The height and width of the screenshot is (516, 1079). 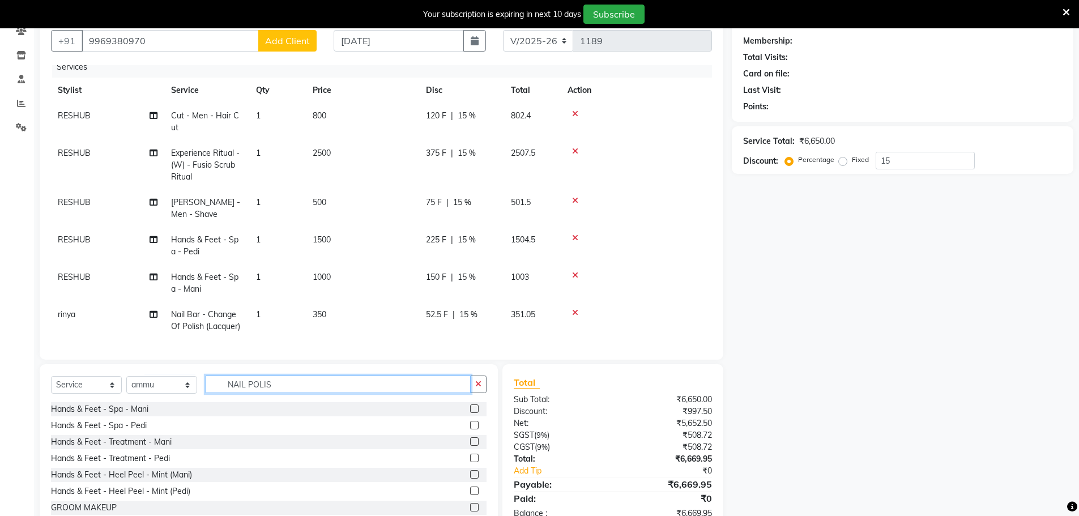 I want to click on th: Disc, so click(x=462, y=90).